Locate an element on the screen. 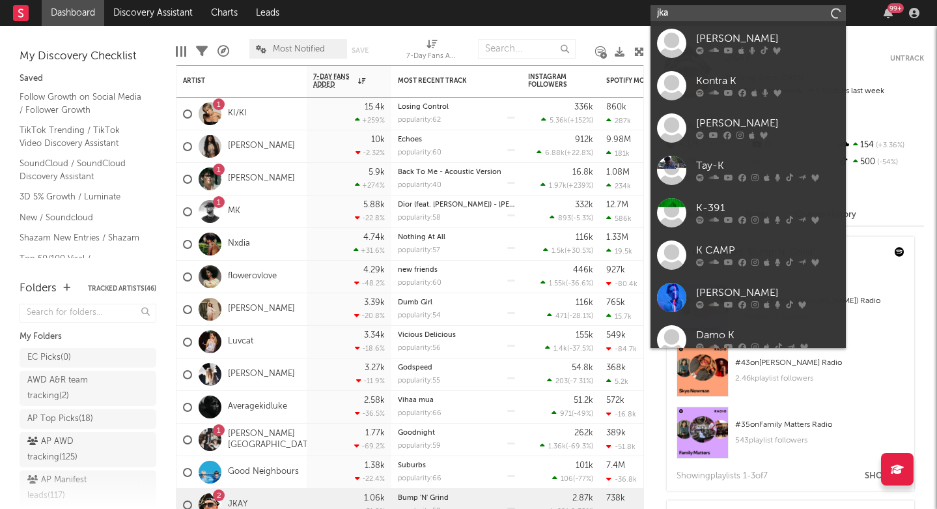 Image resolution: width=937 pixels, height=509 pixels. div: +31.6 % is located at coordinates (369, 250).